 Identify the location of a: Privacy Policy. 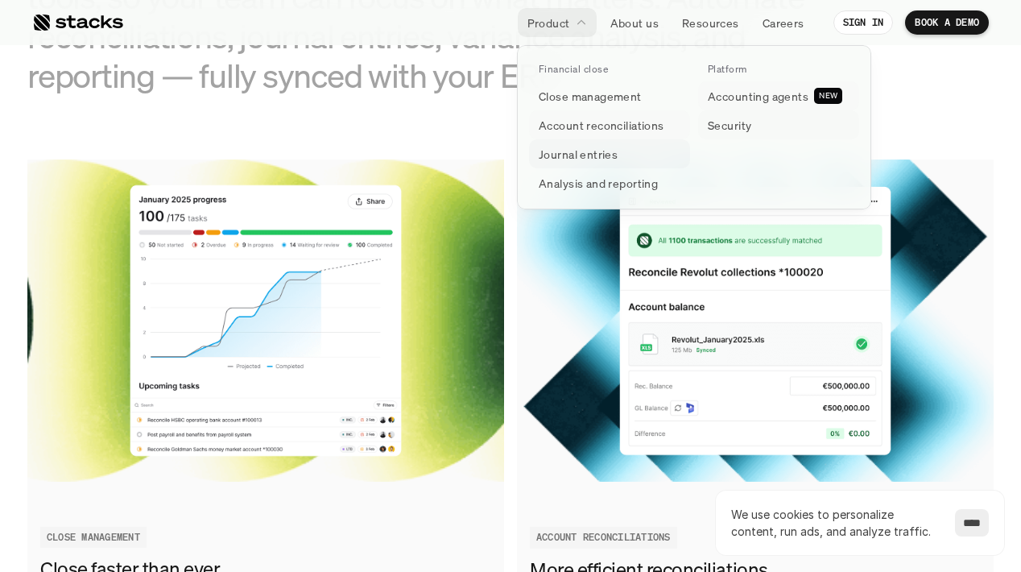
(225, 378).